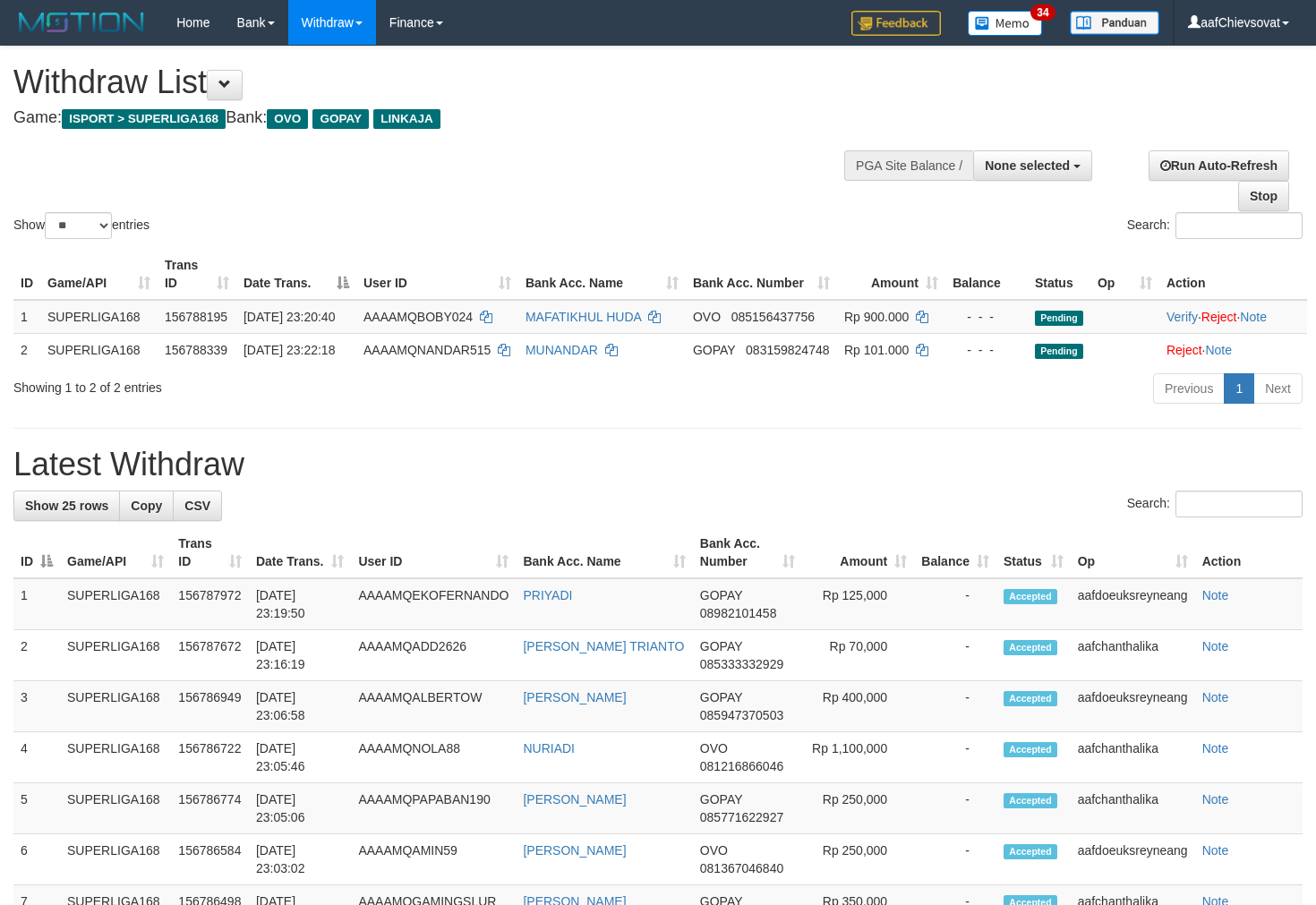  Describe the element at coordinates (36, 859) in the screenshot. I see `td: 6` at that location.